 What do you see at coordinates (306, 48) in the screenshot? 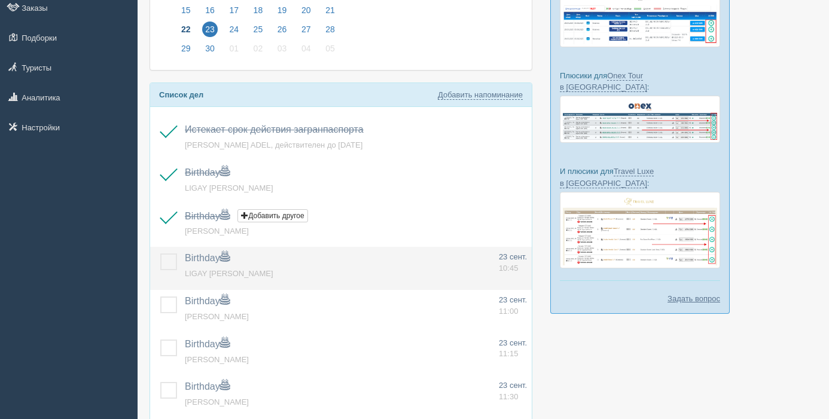
I see `span: 04` at bounding box center [306, 48].